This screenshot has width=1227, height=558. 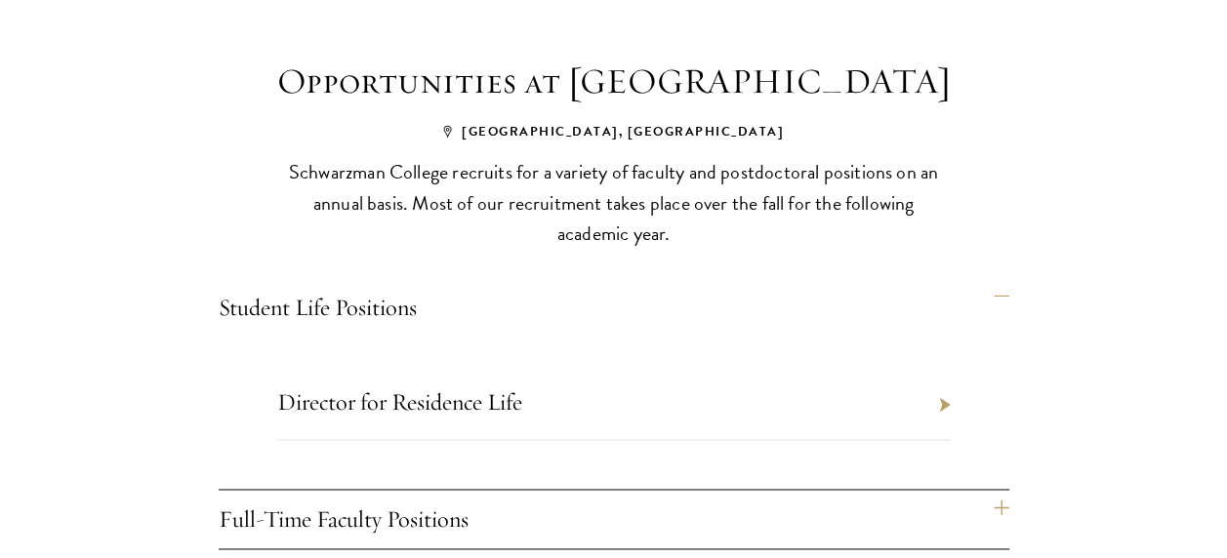 What do you see at coordinates (399, 402) in the screenshot?
I see `a: Director for Residence Life` at bounding box center [399, 402].